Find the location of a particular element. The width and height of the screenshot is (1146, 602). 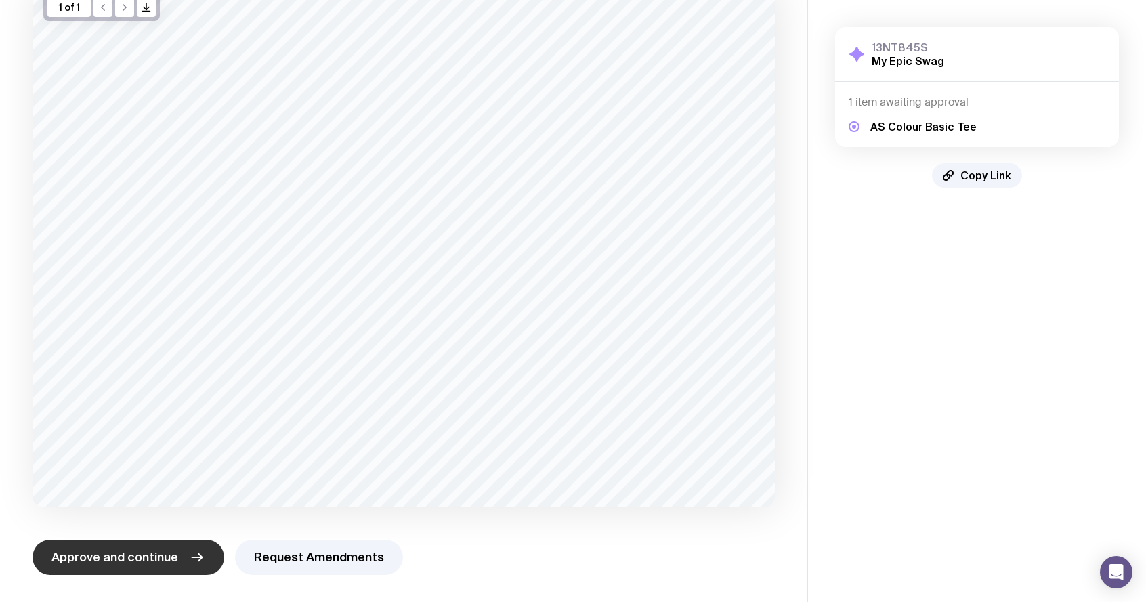

h3: 13NT845S is located at coordinates (908, 47).